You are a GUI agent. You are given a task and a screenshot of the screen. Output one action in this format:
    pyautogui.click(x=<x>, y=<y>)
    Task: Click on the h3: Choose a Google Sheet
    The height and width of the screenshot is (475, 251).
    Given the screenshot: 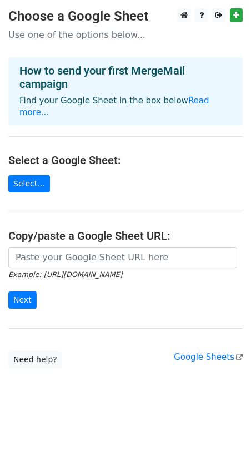 What is the action you would take?
    pyautogui.click(x=126, y=16)
    